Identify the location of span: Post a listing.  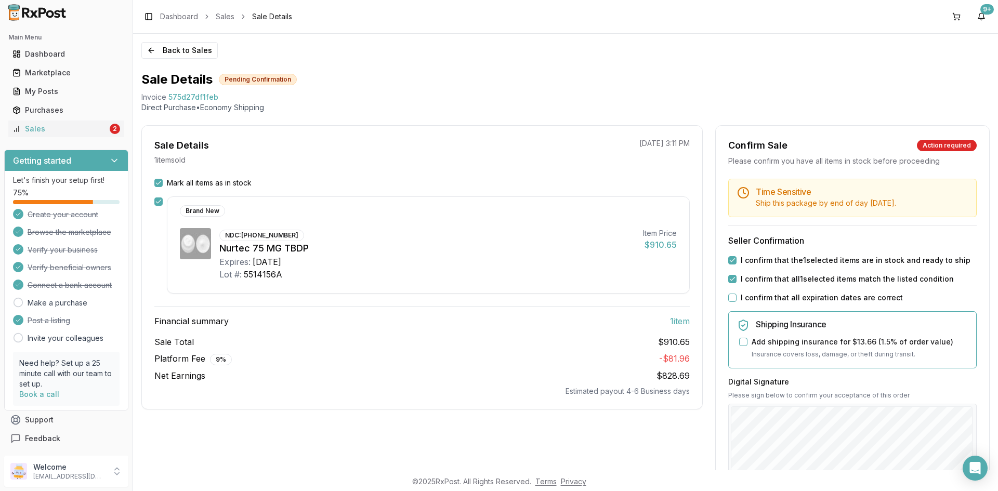
(49, 321).